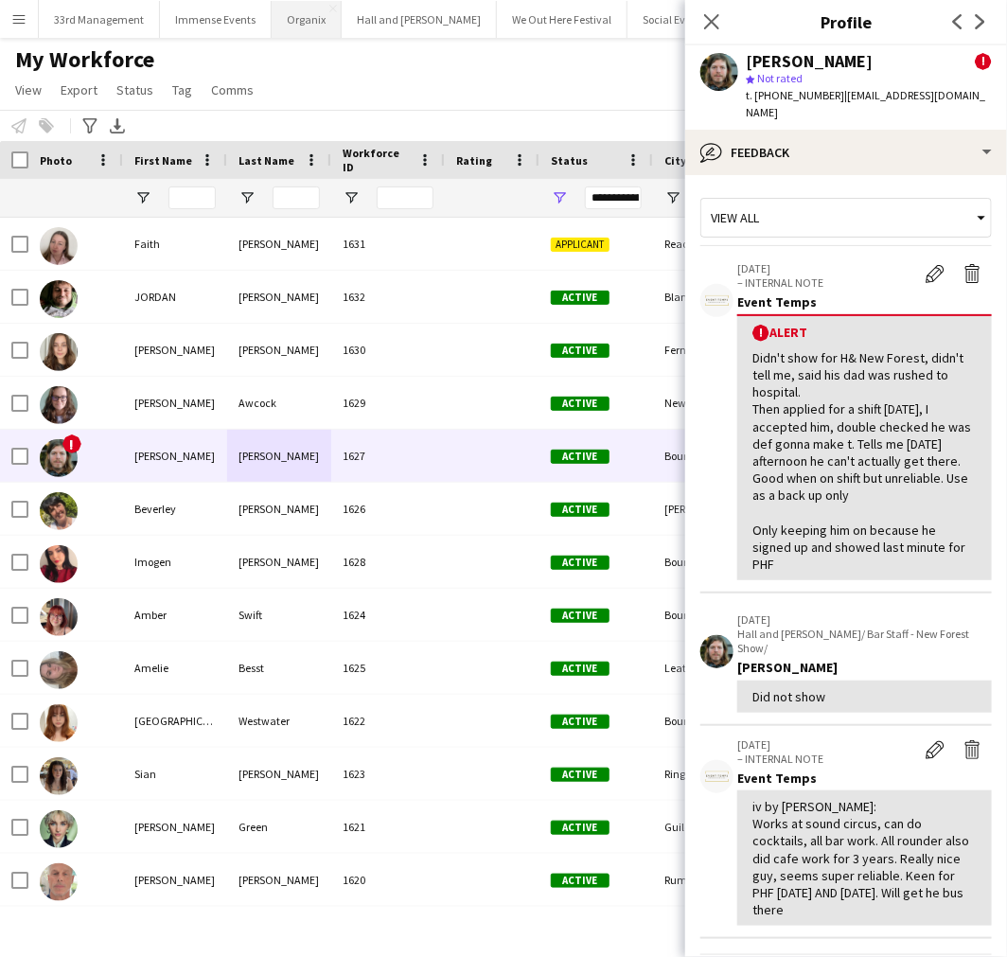 The height and width of the screenshot is (957, 1007). What do you see at coordinates (59, 723) in the screenshot?
I see `img: Florence Westwater` at bounding box center [59, 723].